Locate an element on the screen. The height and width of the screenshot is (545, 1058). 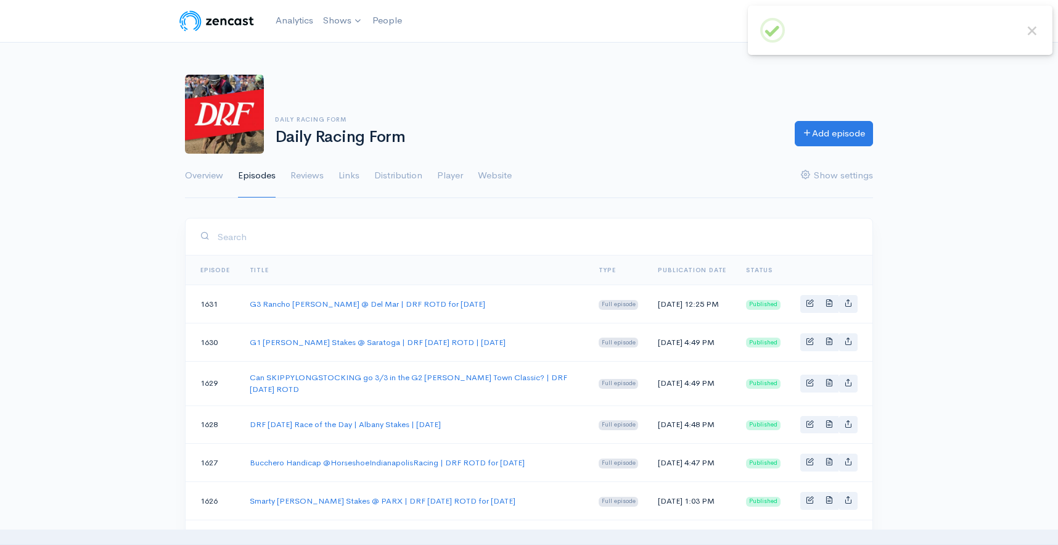
td: 1628 is located at coordinates (213, 424).